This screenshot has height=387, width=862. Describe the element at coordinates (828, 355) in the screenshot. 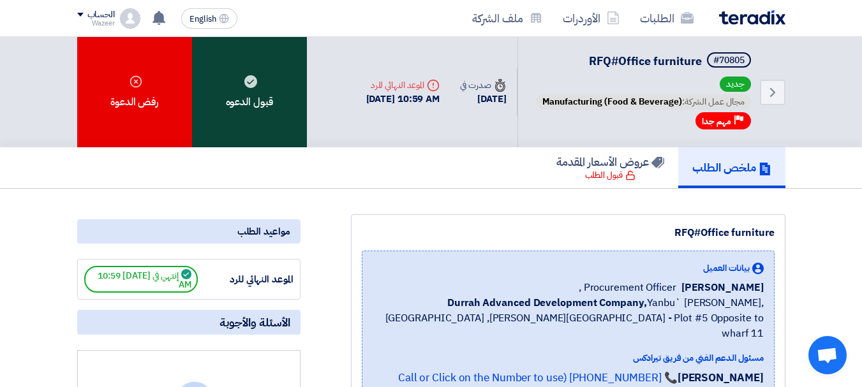

I see `a: فتح المحادثة` at that location.